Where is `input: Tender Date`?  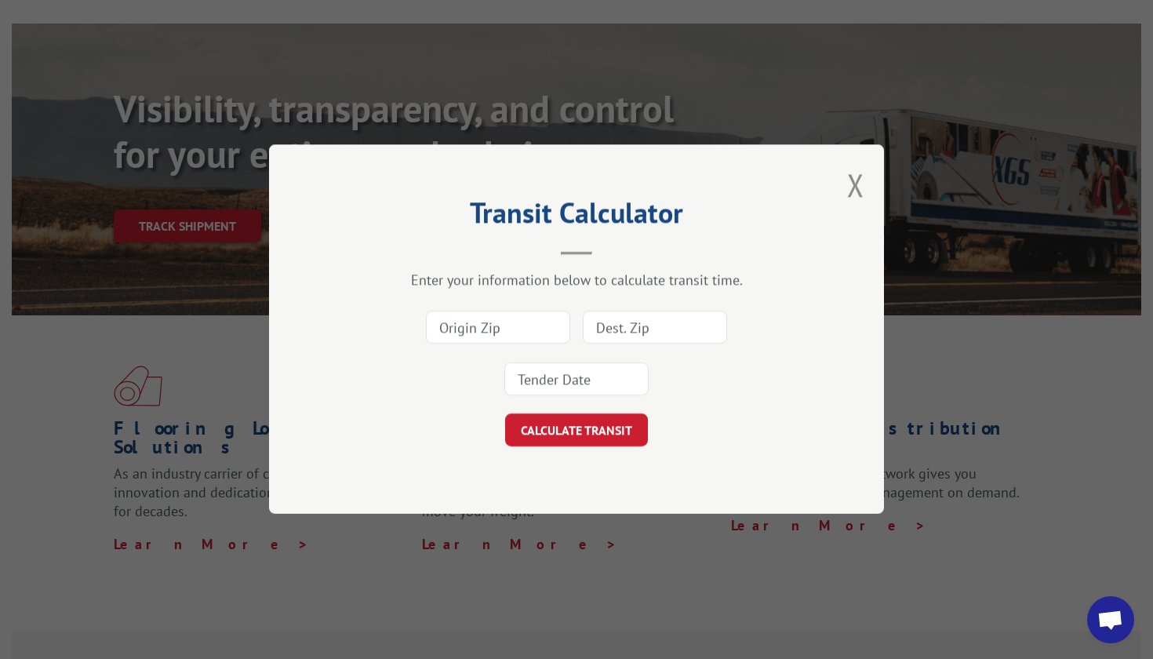
input: Tender Date is located at coordinates (577, 380).